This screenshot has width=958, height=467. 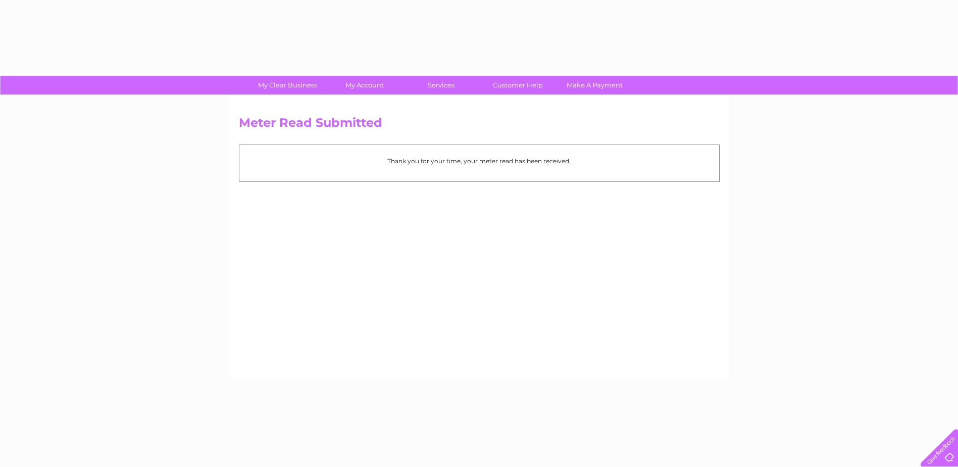 I want to click on a: My Account, so click(x=364, y=85).